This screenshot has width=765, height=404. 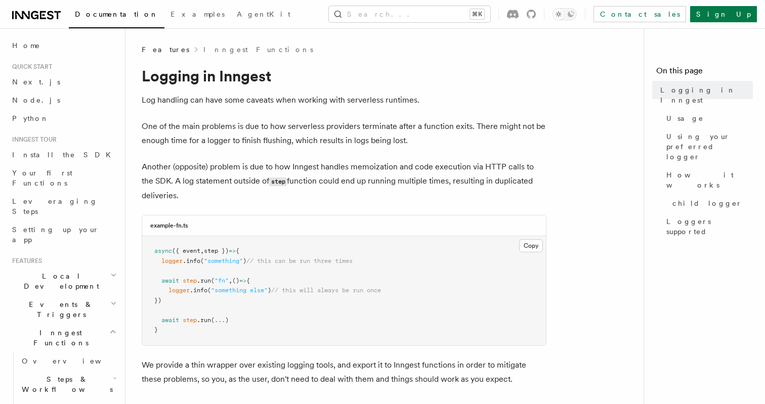 What do you see at coordinates (64, 155) in the screenshot?
I see `span: Install the SDK` at bounding box center [64, 155].